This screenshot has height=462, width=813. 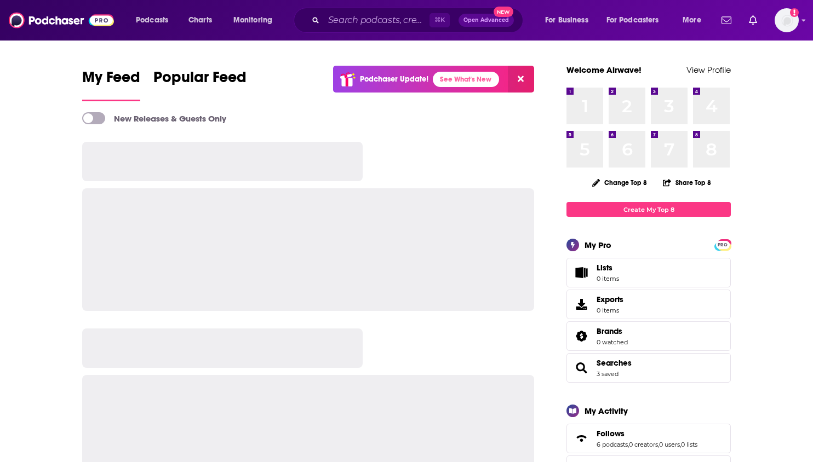 I want to click on a: Charts, so click(x=200, y=20).